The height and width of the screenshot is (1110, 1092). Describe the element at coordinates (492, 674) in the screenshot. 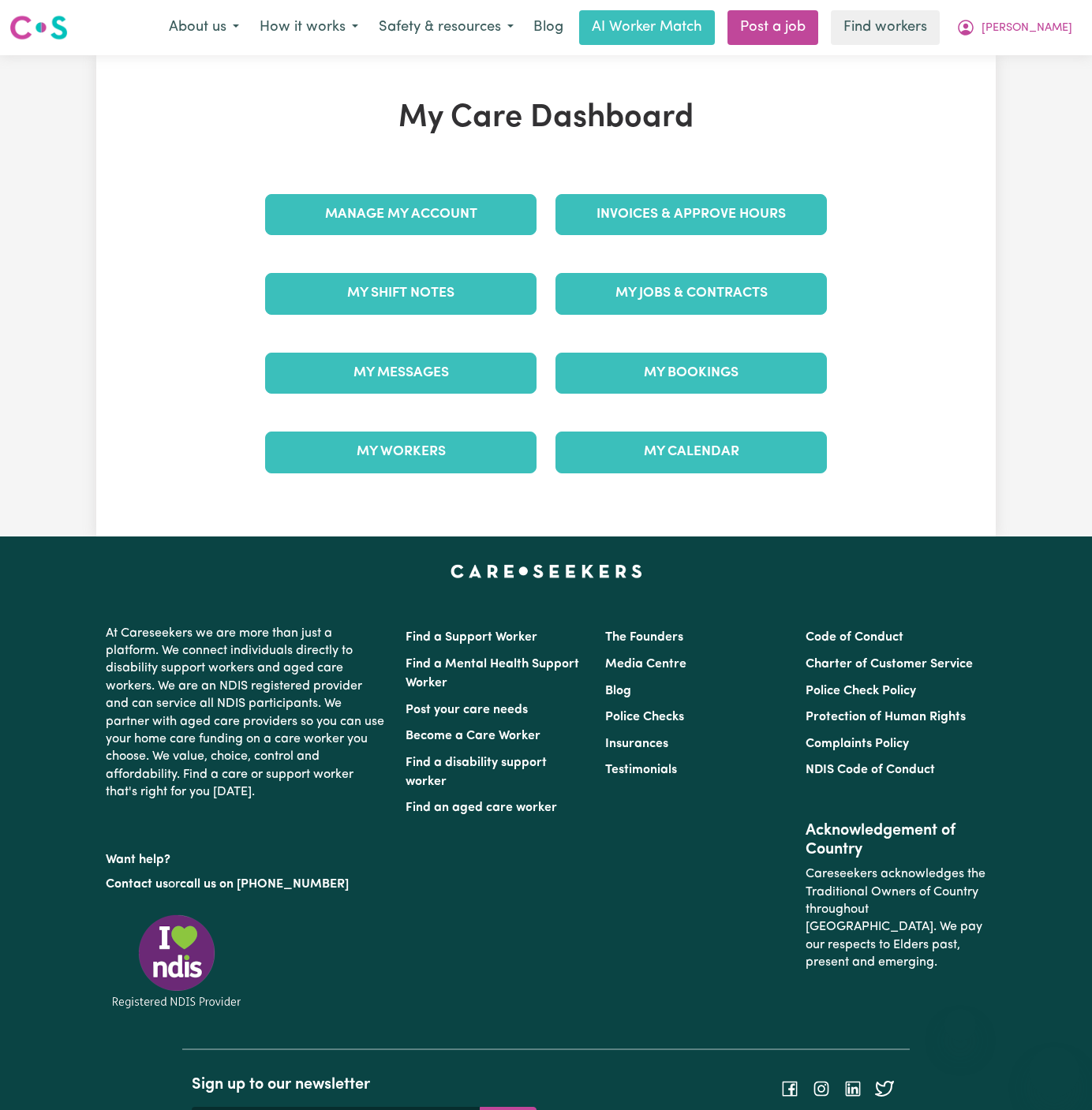

I see `a: Find a Mental Health Support Worker` at that location.